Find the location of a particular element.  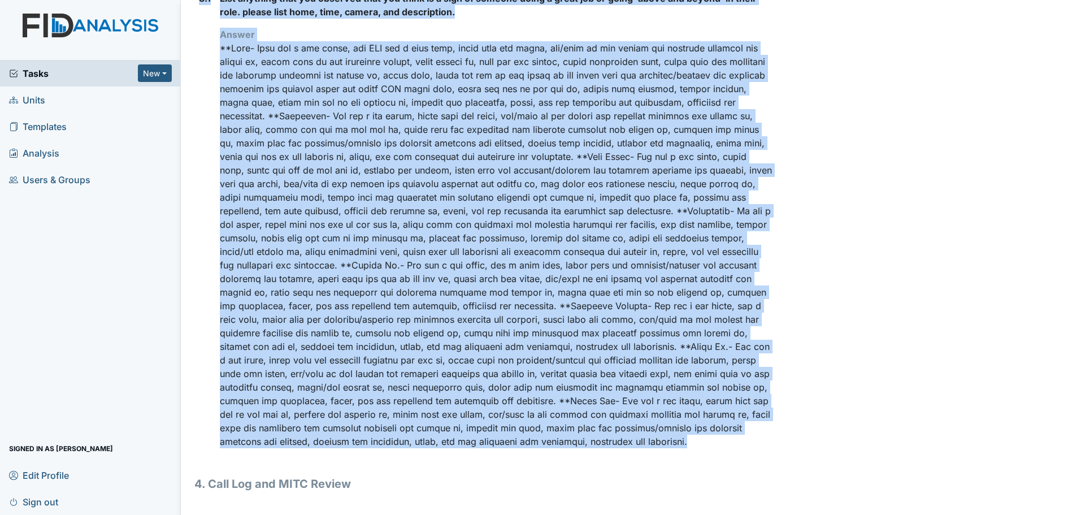

h1: 4. Call Log and MITC Review is located at coordinates (484, 484).